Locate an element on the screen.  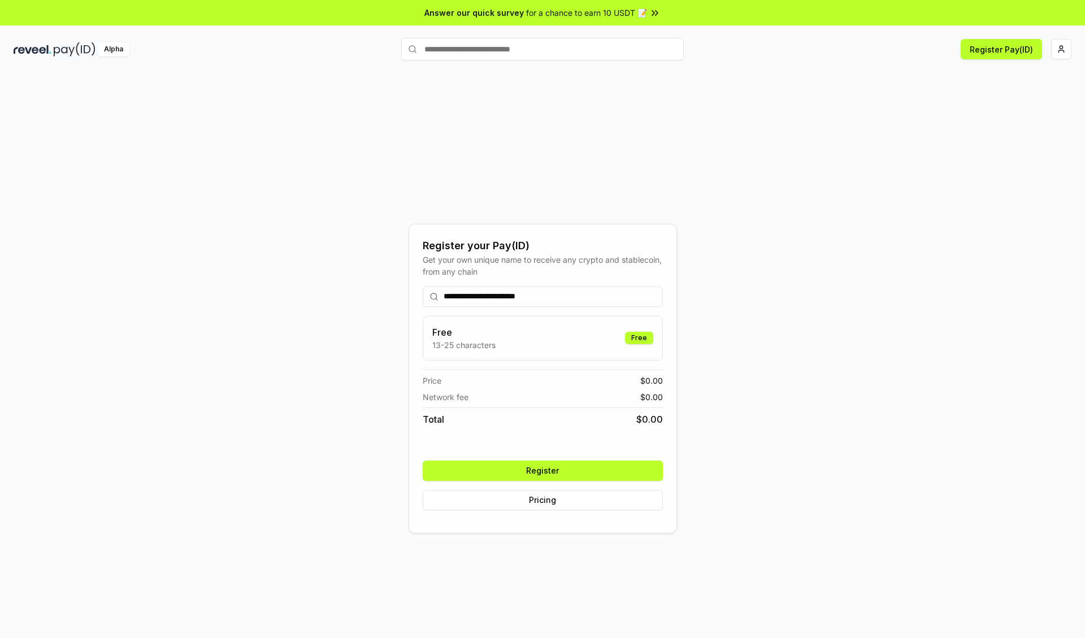
button: Register is located at coordinates (542, 471).